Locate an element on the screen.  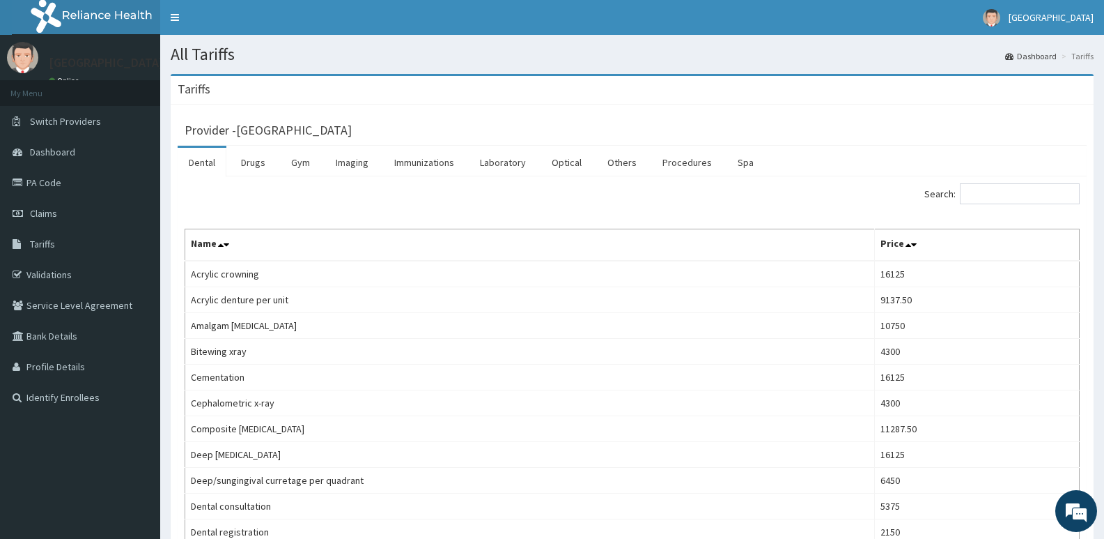
a: Gym is located at coordinates (300, 162).